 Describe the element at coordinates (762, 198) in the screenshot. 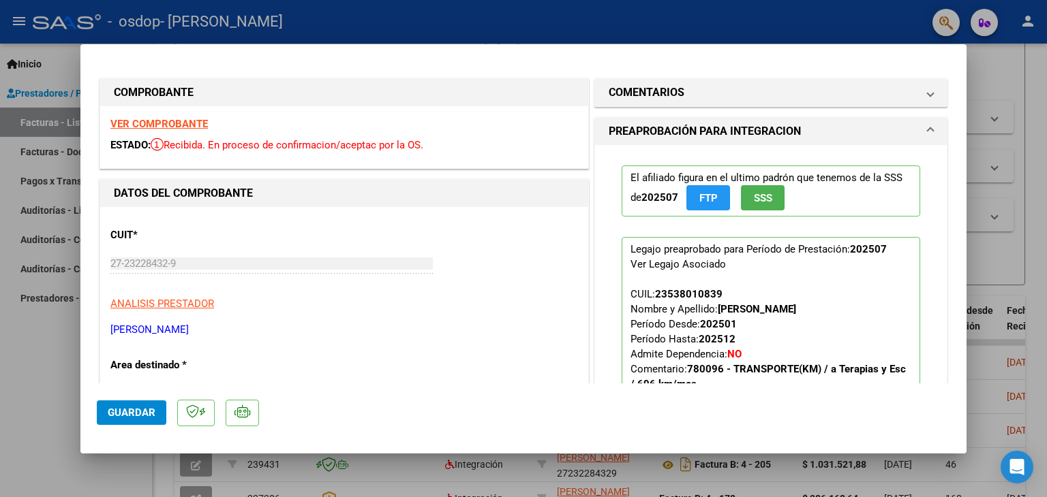

I see `span: SSS` at that location.